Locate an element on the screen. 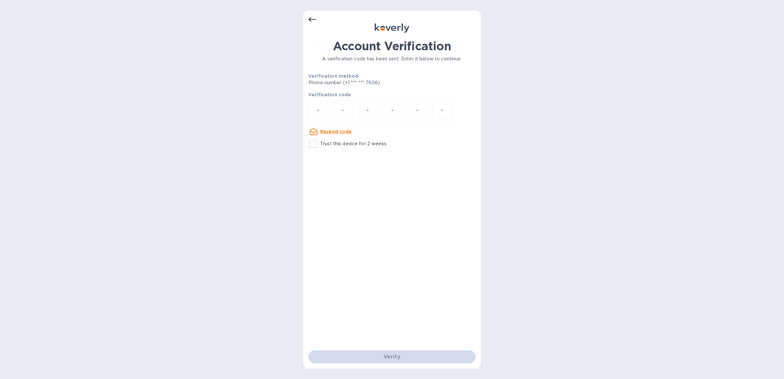 The height and width of the screenshot is (379, 784). h1: Account Verification is located at coordinates (392, 46).